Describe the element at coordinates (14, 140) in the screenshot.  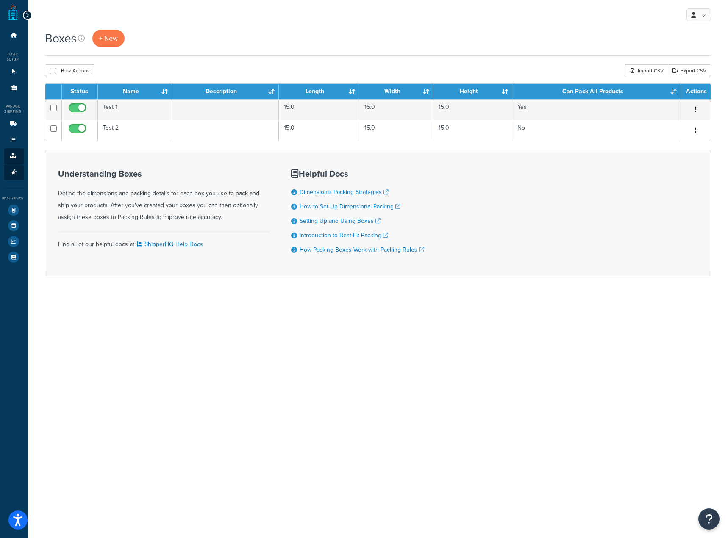
I see `li: Shipping Rules` at that location.